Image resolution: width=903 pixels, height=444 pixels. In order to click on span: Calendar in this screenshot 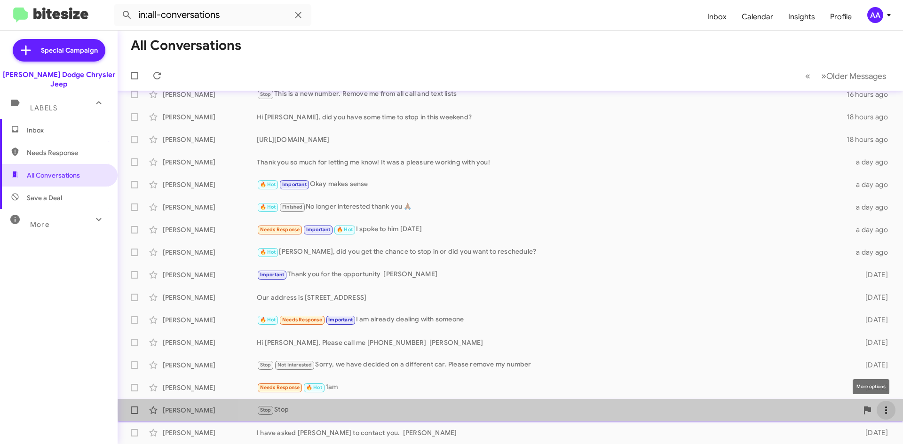, I will do `click(757, 17)`.